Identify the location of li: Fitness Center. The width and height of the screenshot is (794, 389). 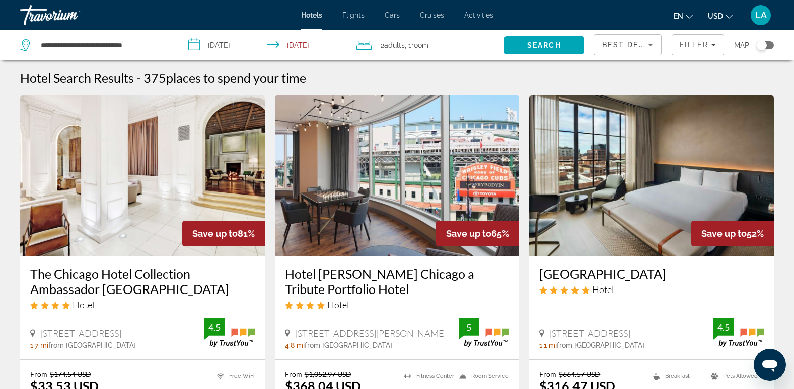
(426, 376).